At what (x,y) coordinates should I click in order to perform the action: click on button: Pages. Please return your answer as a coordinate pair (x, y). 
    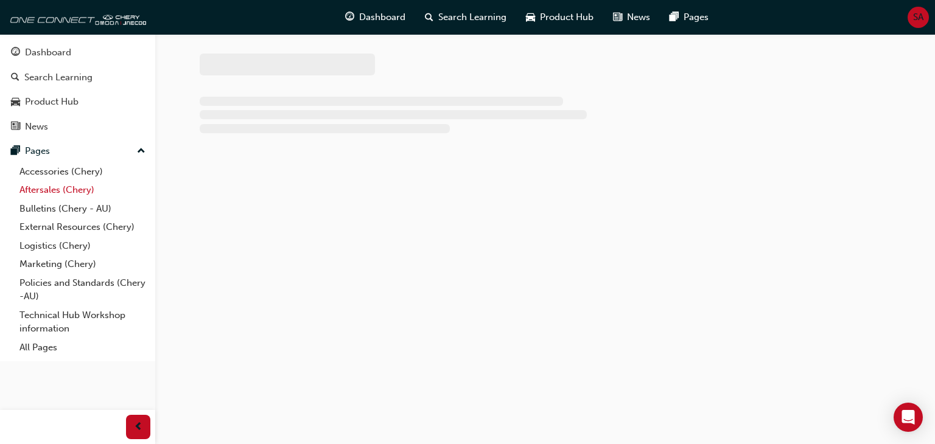
    Looking at the image, I should click on (77, 151).